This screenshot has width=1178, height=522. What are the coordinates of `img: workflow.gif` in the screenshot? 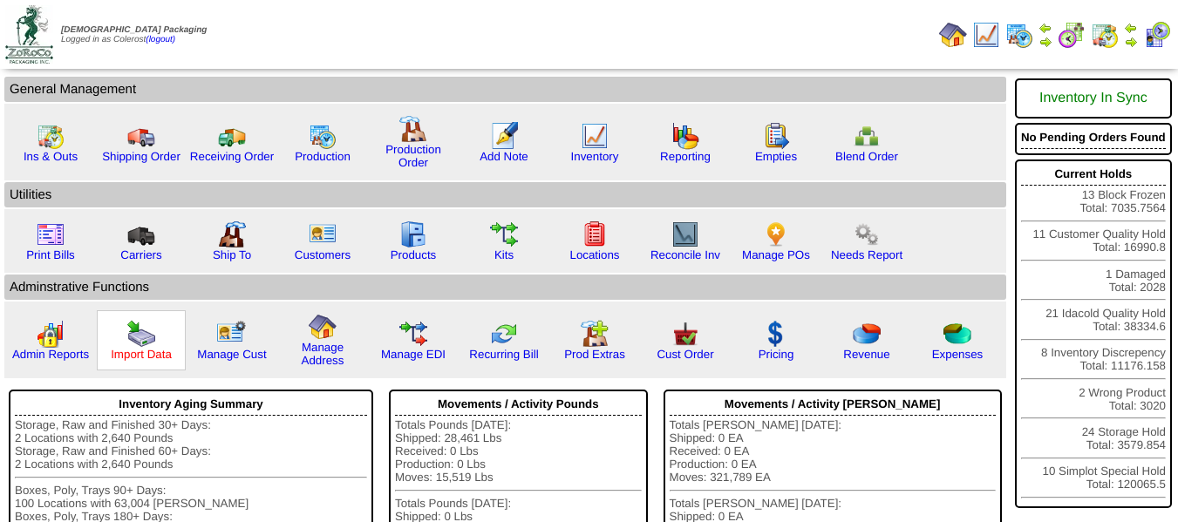 It's located at (504, 235).